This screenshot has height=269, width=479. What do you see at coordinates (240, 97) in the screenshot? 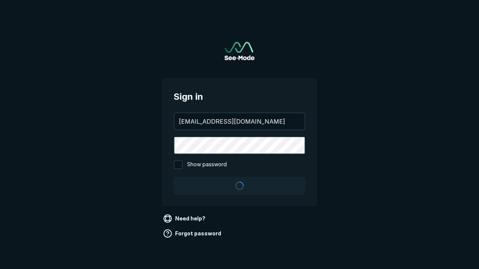
I see `span: Sign in` at bounding box center [240, 97].